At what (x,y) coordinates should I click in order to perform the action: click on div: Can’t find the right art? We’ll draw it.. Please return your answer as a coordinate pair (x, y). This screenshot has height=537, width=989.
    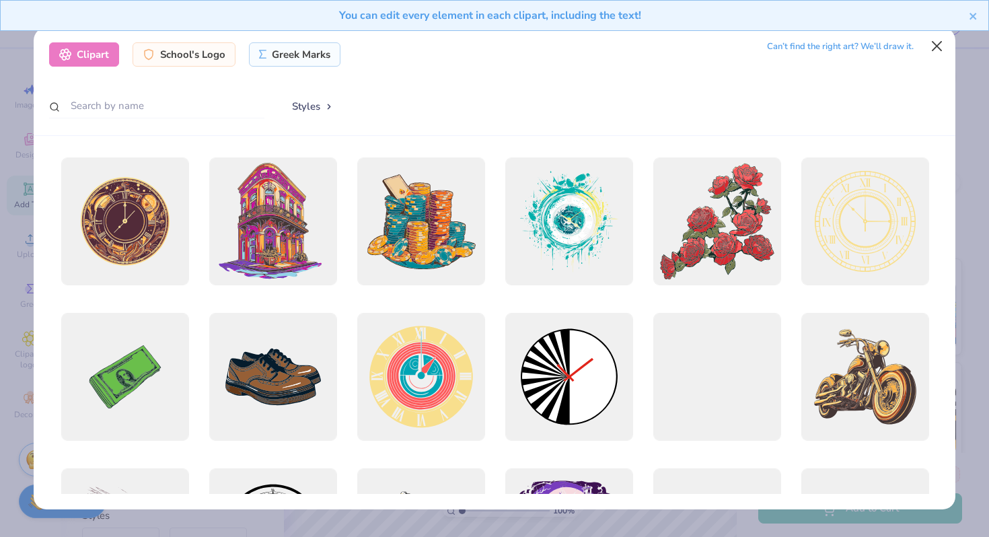
    Looking at the image, I should click on (840, 46).